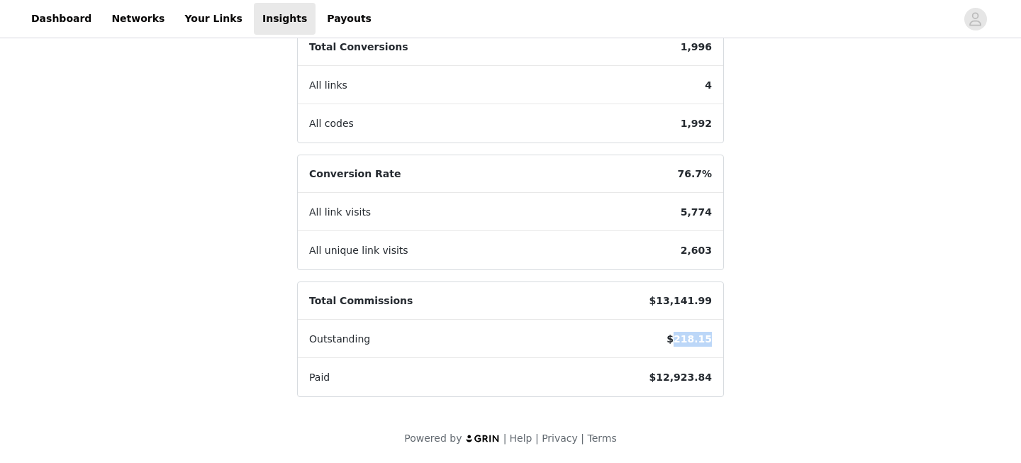 The width and height of the screenshot is (1021, 463). I want to click on a: Networks, so click(138, 18).